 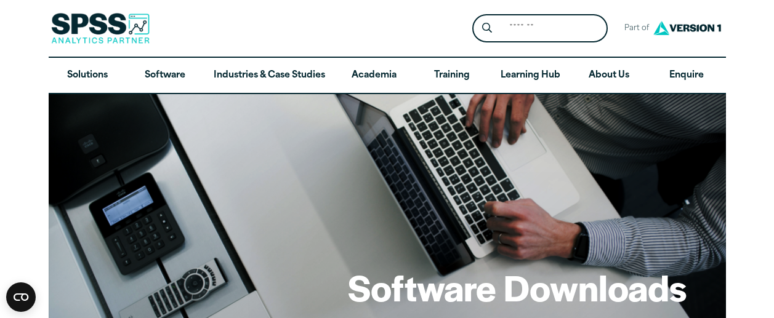 I want to click on a: Enquire, so click(x=686, y=76).